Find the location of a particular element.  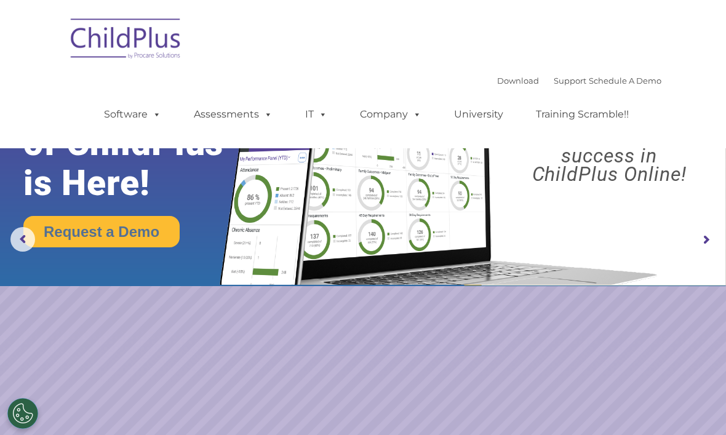

a: Assessments is located at coordinates (233, 114).